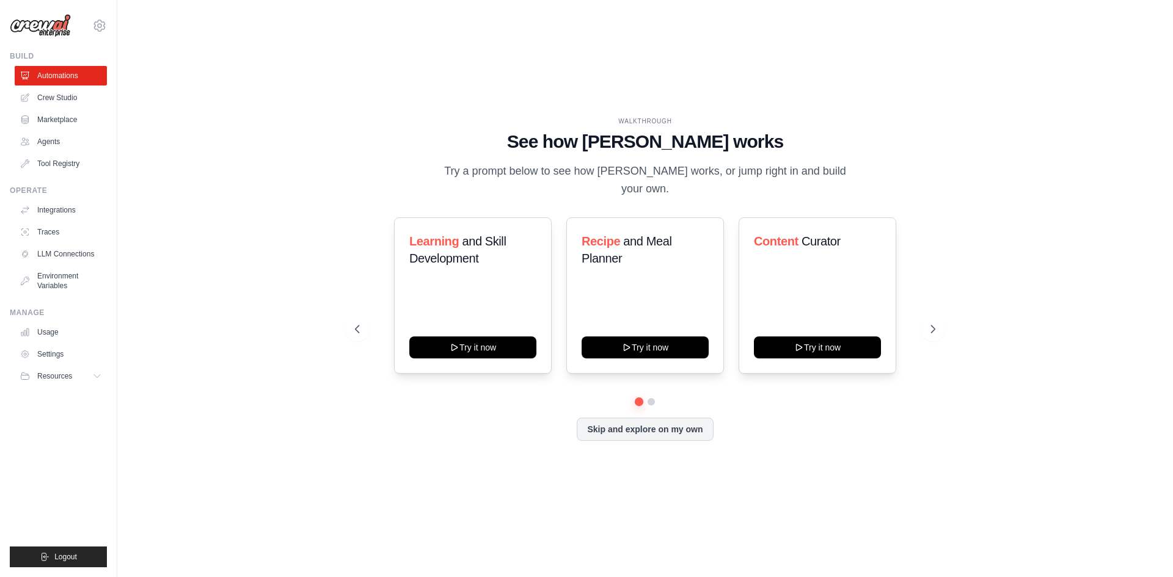  What do you see at coordinates (58, 557) in the screenshot?
I see `button: Logout` at bounding box center [58, 557].